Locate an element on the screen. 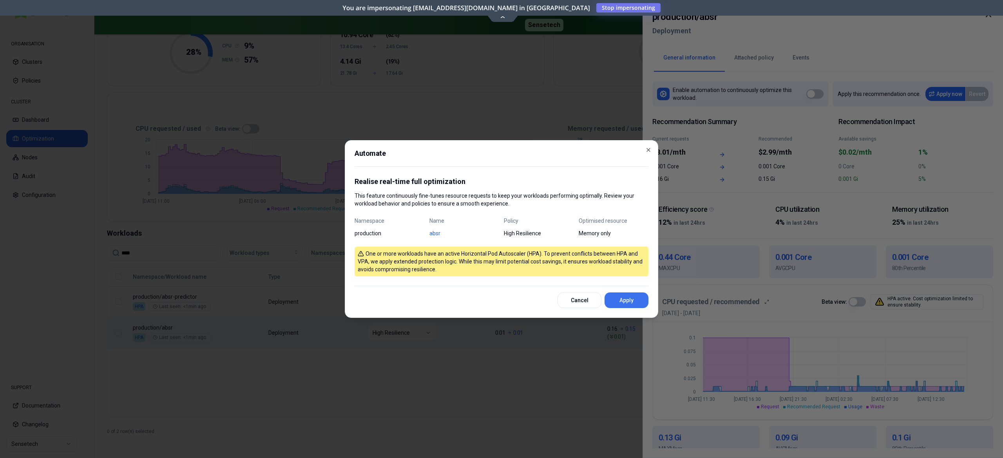 The width and height of the screenshot is (1003, 458). button: Apply is located at coordinates (627, 301).